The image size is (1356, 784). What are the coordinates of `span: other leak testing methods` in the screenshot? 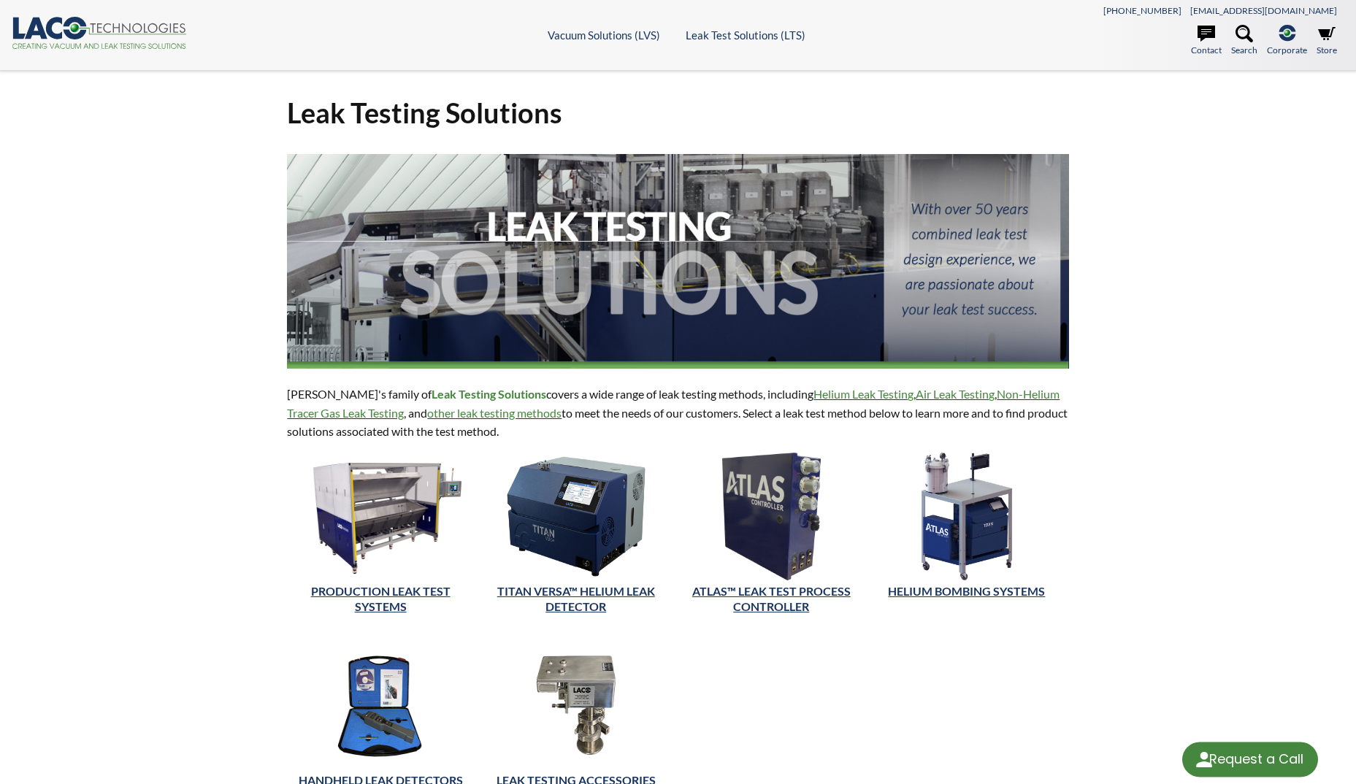 It's located at (494, 412).